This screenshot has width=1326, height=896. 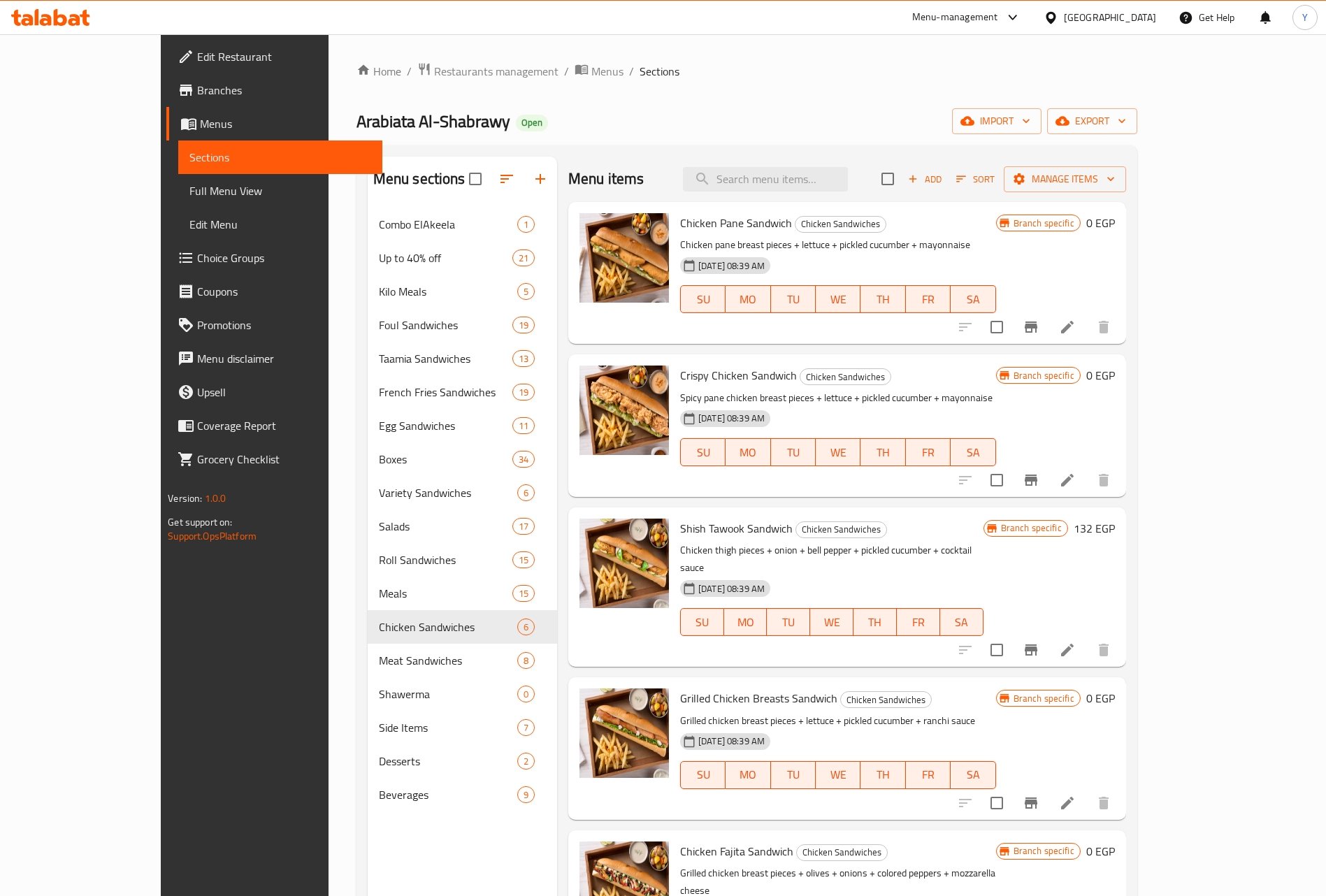 I want to click on a: Restaurants management, so click(x=488, y=71).